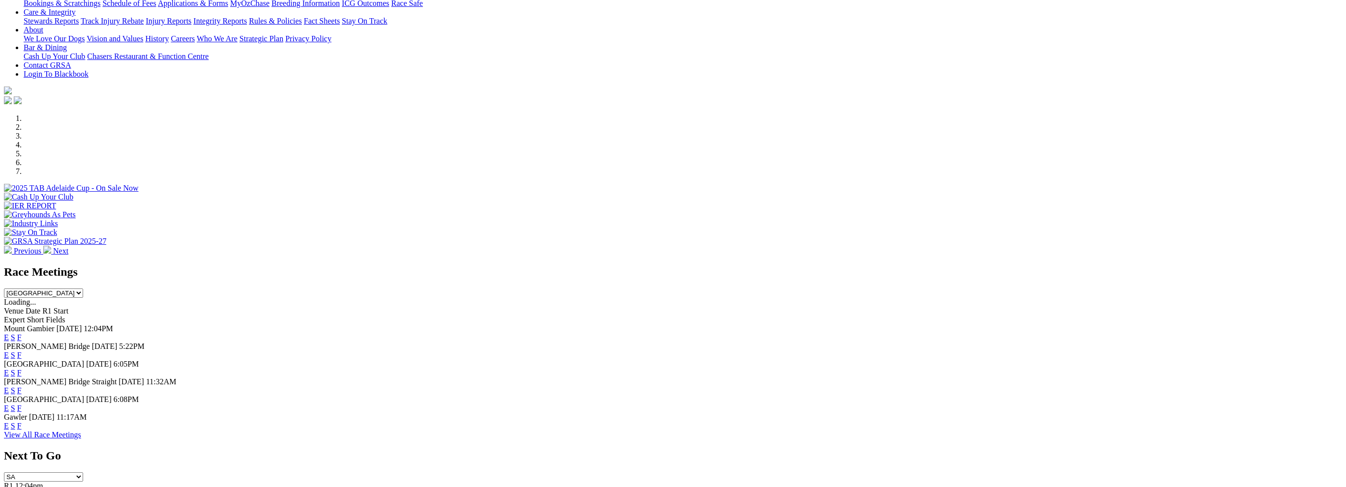 Image resolution: width=1346 pixels, height=487 pixels. What do you see at coordinates (308, 38) in the screenshot?
I see `a: Privacy Policy` at bounding box center [308, 38].